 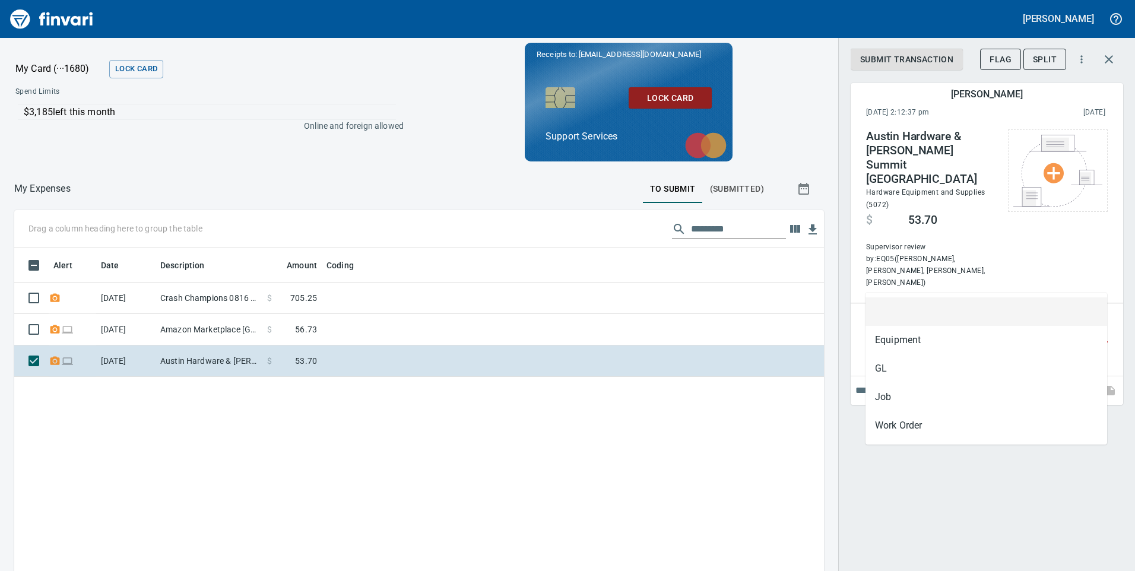 I want to click on img: Finvari, so click(x=52, y=19).